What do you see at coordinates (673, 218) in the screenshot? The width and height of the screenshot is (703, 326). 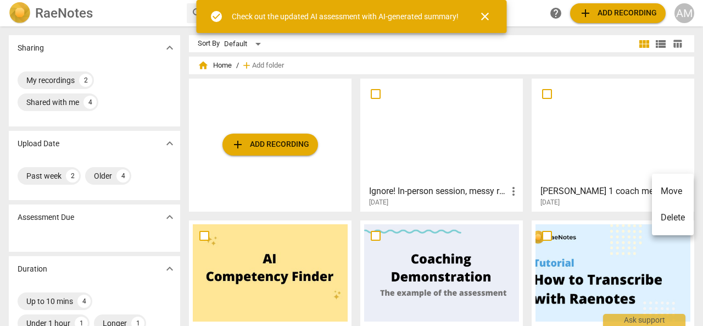 I see `li: Delete` at bounding box center [673, 218].